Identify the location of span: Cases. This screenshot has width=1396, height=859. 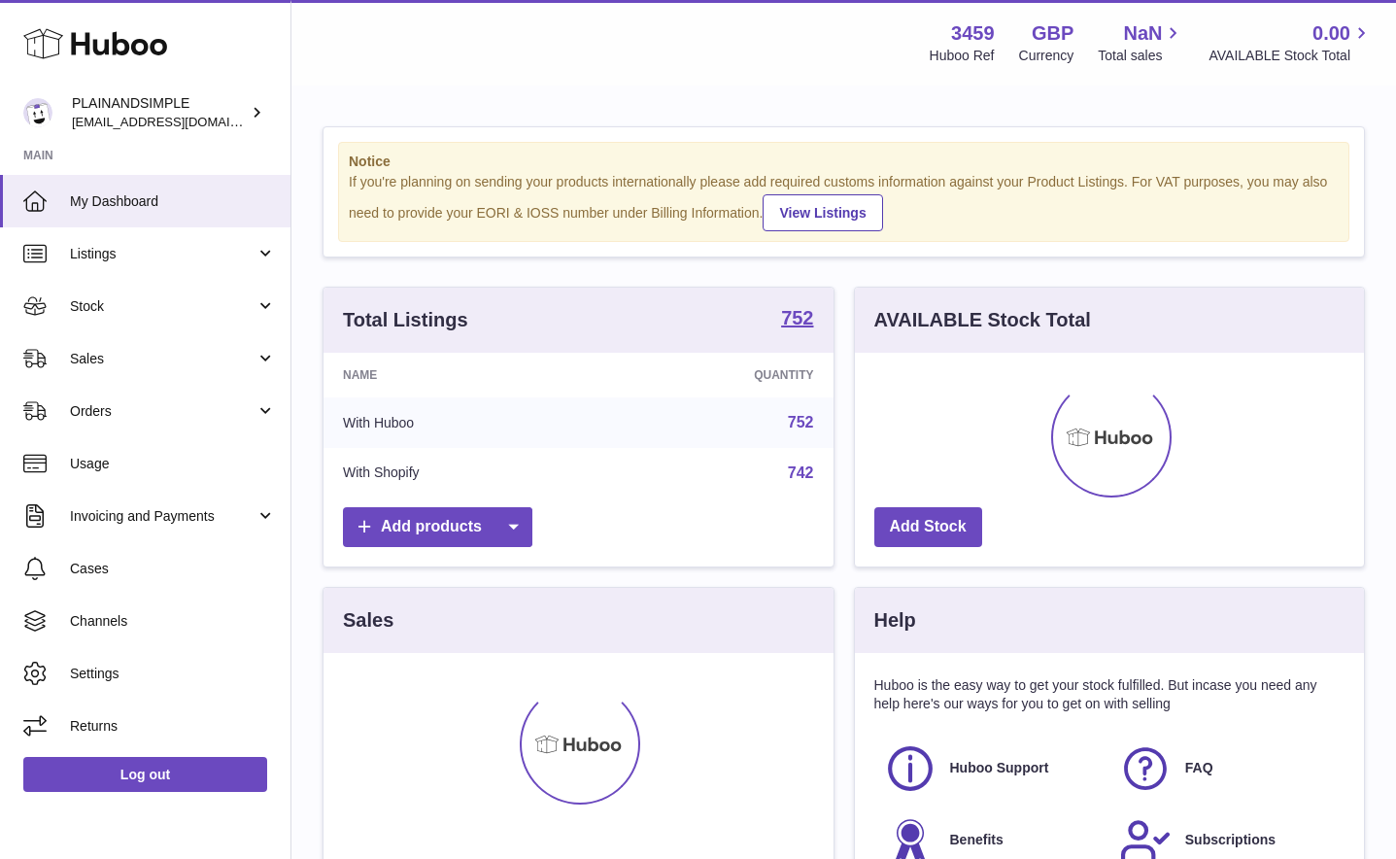
(173, 568).